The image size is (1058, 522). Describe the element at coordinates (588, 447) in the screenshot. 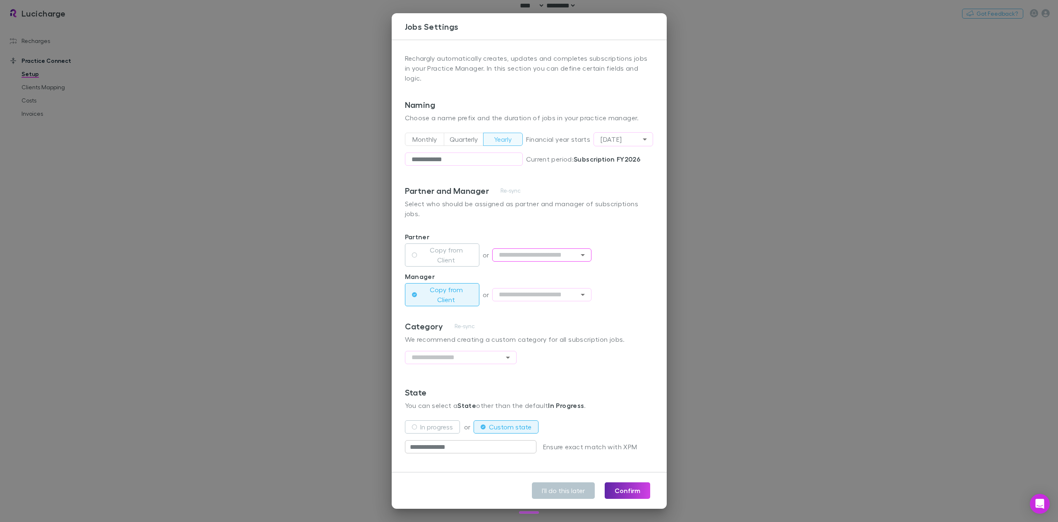

I see `p: Ensure exact match with XPM` at that location.